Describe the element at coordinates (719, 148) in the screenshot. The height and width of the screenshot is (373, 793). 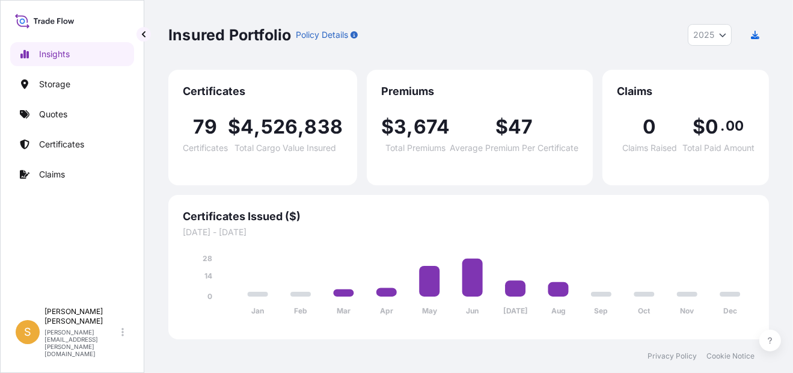
I see `span: Total Paid Amount` at that location.